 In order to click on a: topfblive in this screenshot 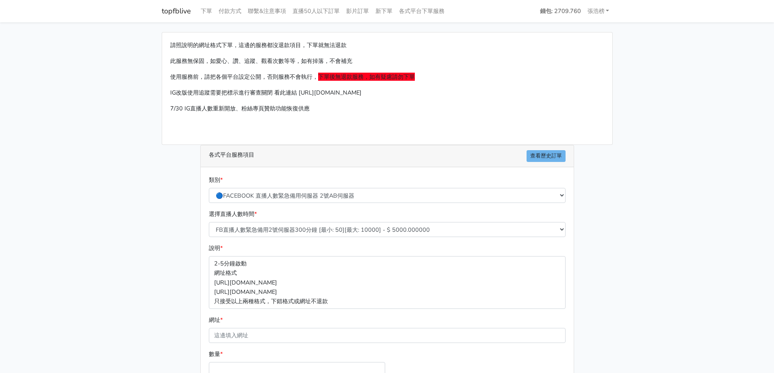, I will do `click(176, 11)`.